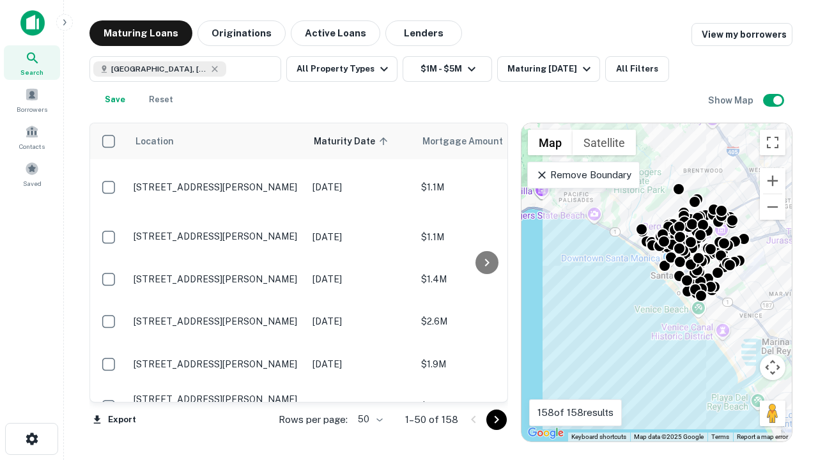  Describe the element at coordinates (485, 407) in the screenshot. I see `p: $3.4M` at that location.